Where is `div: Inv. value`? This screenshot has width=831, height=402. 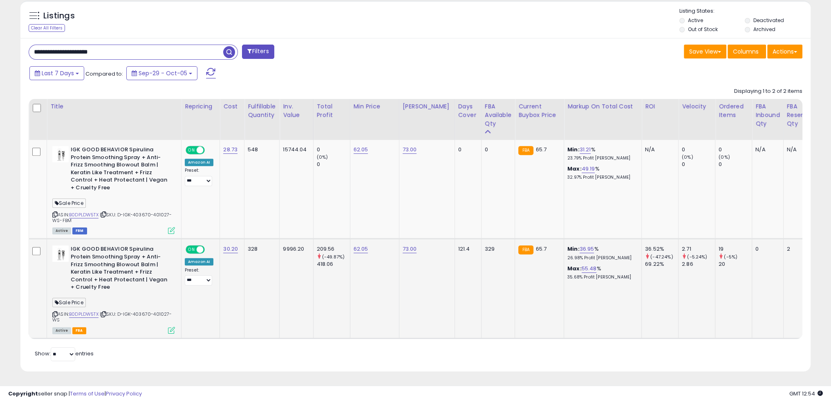
div: Inv. value is located at coordinates (296, 111).